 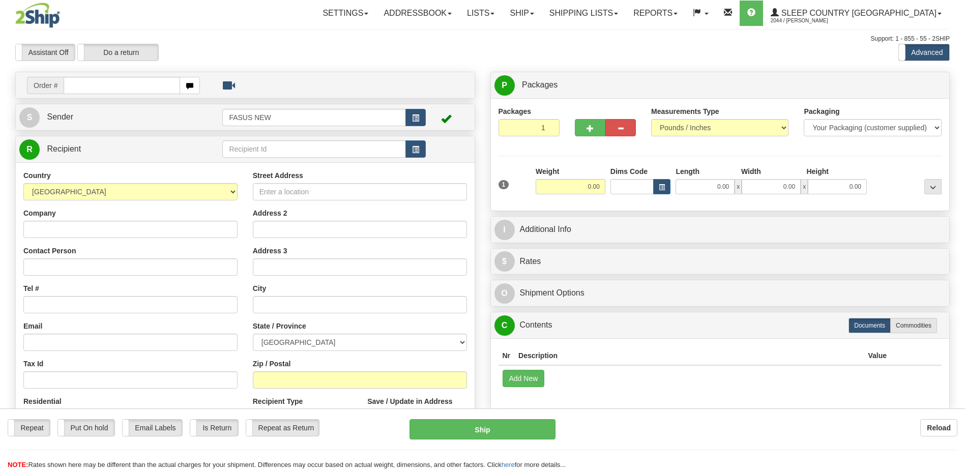 I want to click on label: Email, so click(x=33, y=326).